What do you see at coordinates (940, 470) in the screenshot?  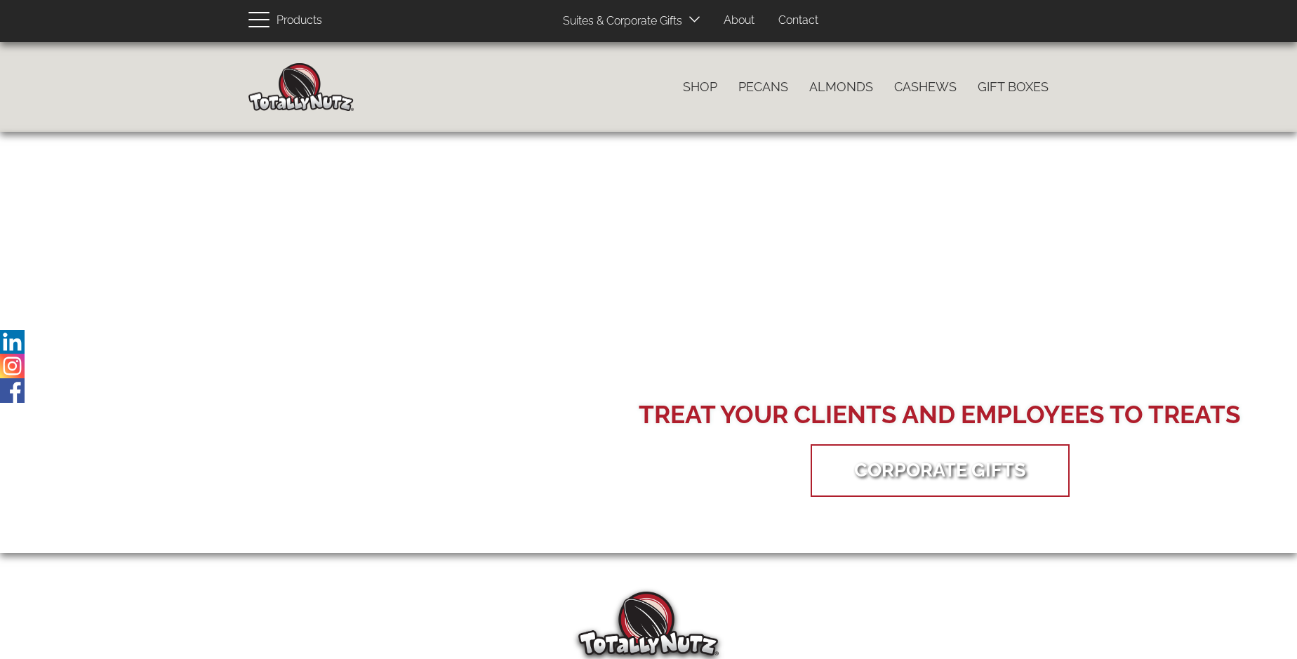 I see `a: Corporate Gifts` at bounding box center [940, 470].